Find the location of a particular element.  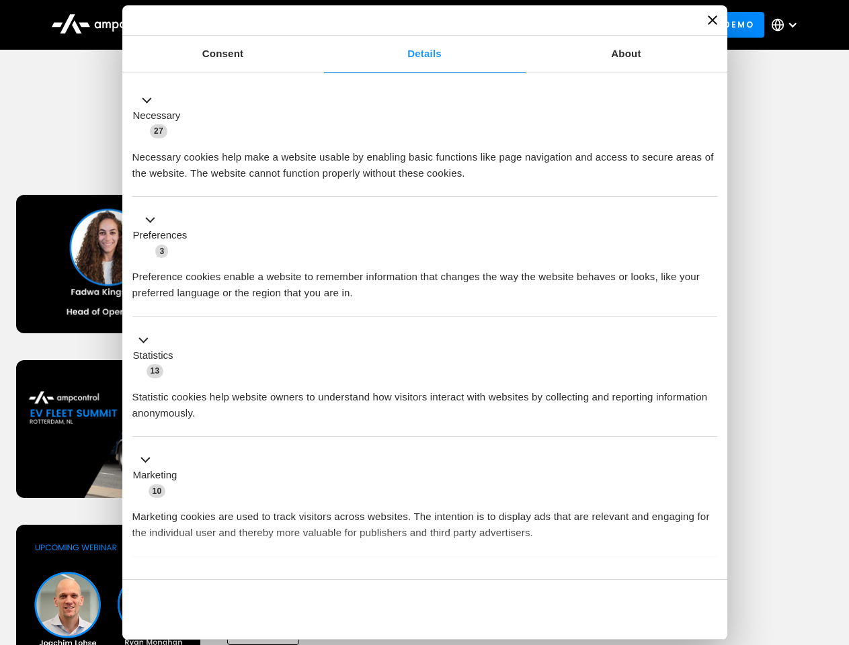

div: Preference cookies enable a website to remember information that changes the way the website beha... is located at coordinates (425, 280).